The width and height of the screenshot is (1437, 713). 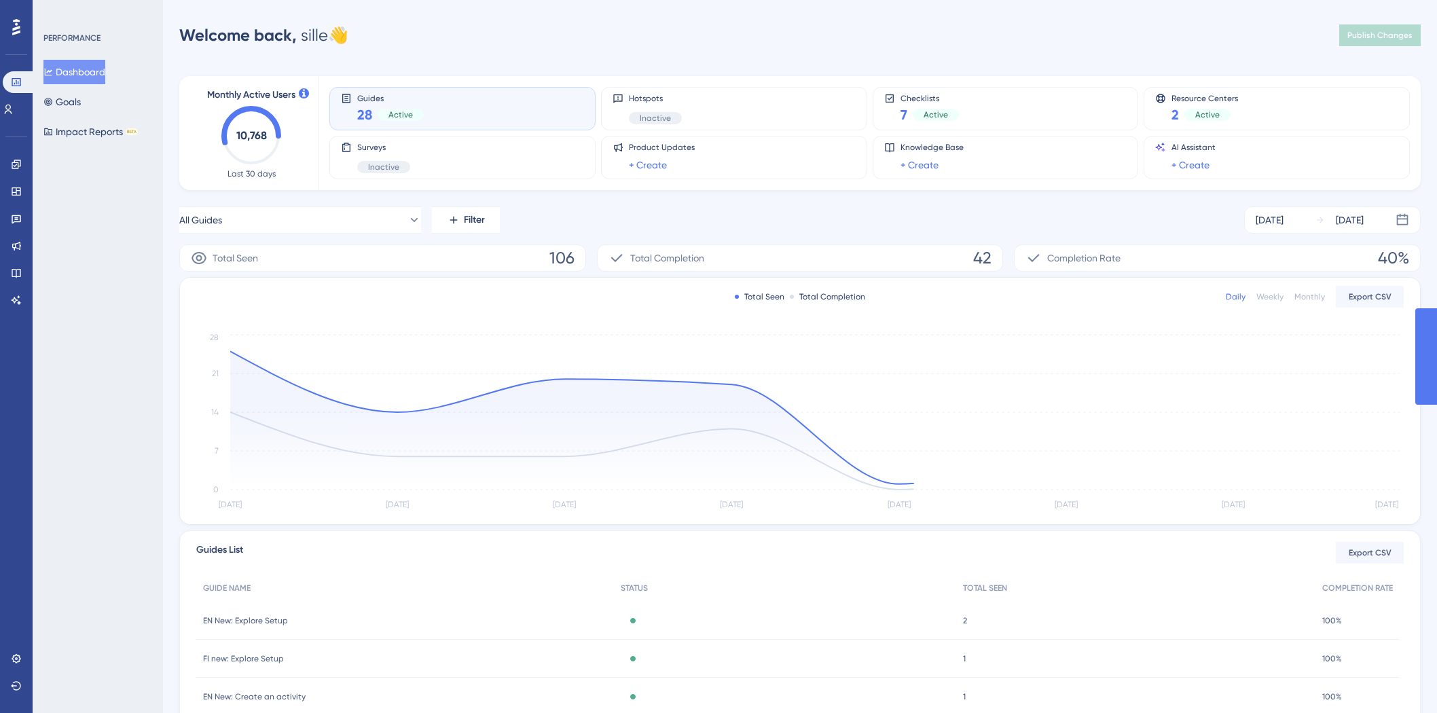 I want to click on span: Guides List, so click(x=219, y=553).